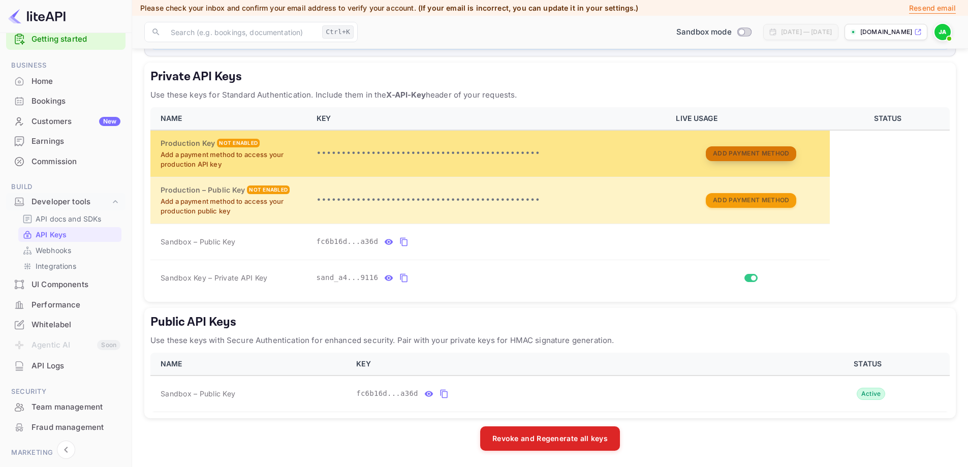  Describe the element at coordinates (66, 121) in the screenshot. I see `div: CustomersNew` at that location.